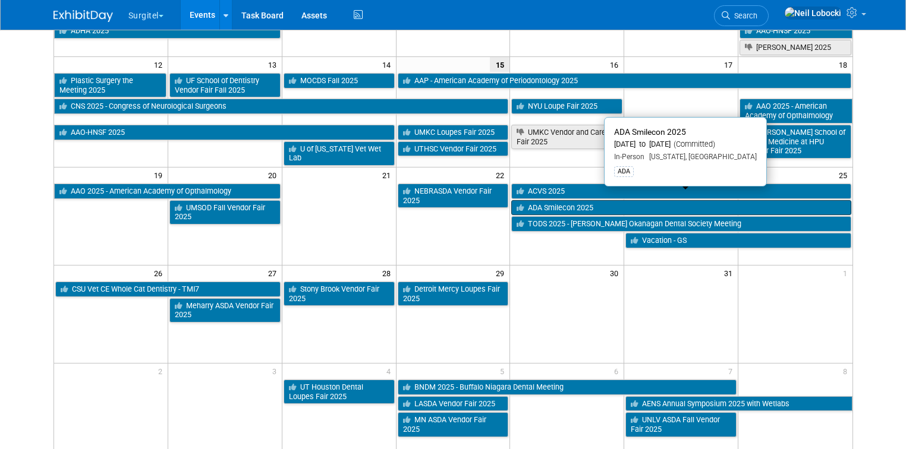  What do you see at coordinates (504, 371) in the screenshot?
I see `span: 5` at bounding box center [504, 371].